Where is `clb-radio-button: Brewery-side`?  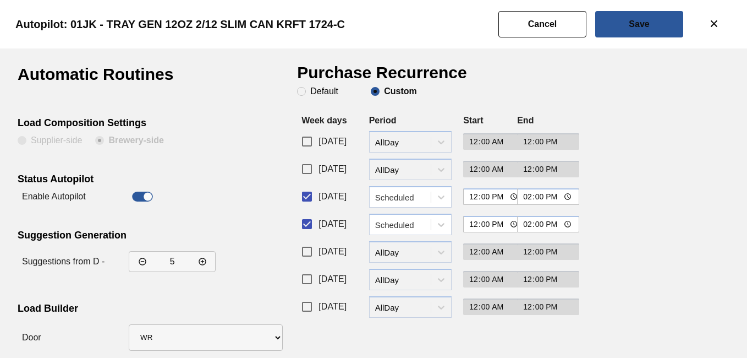 clb-radio-button: Brewery-side is located at coordinates (129, 141).